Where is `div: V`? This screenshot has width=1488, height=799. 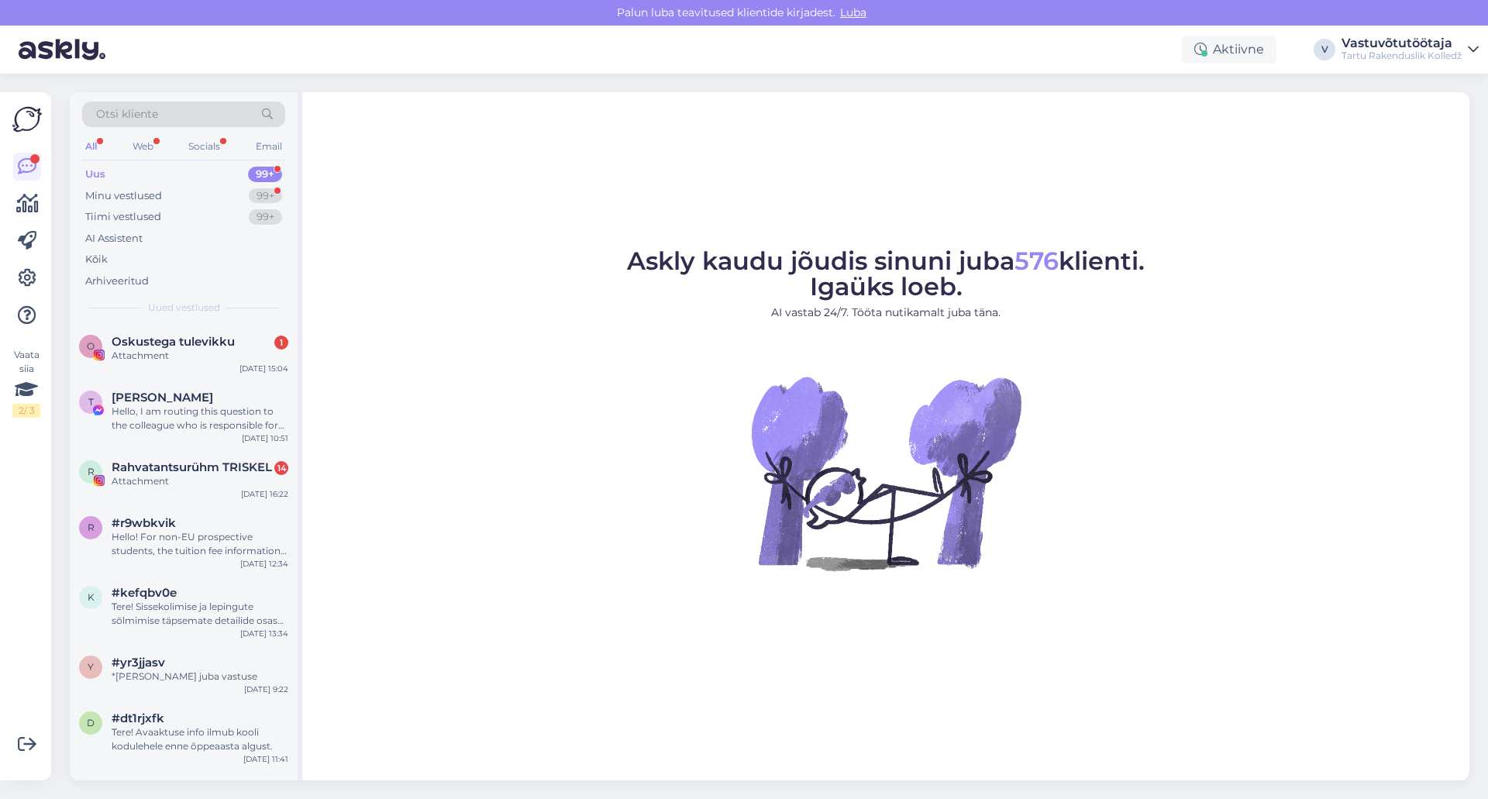 div: V is located at coordinates (1324, 50).